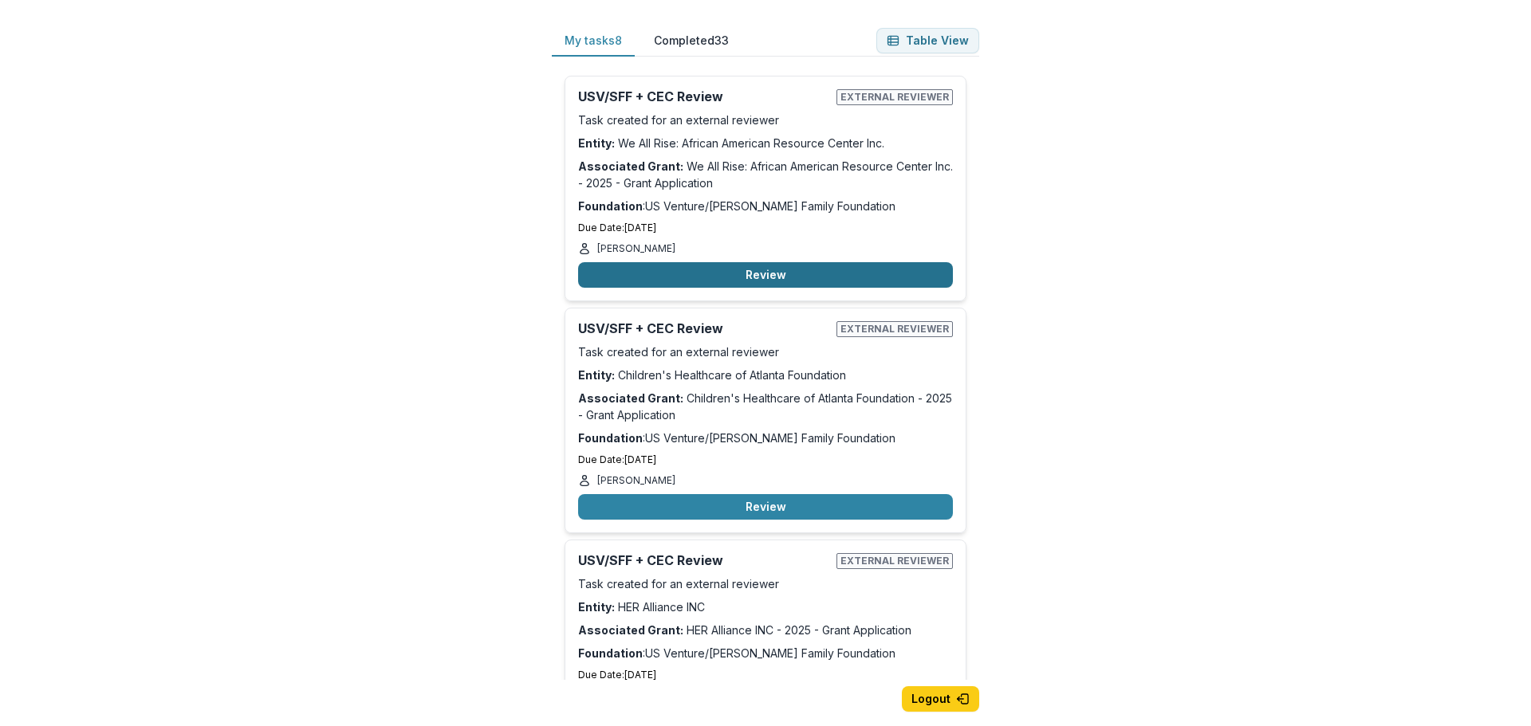 This screenshot has width=1531, height=726. What do you see at coordinates (765, 630) in the screenshot?
I see `p: HER Alliance INC - 2025 - Grant Application` at bounding box center [765, 630].